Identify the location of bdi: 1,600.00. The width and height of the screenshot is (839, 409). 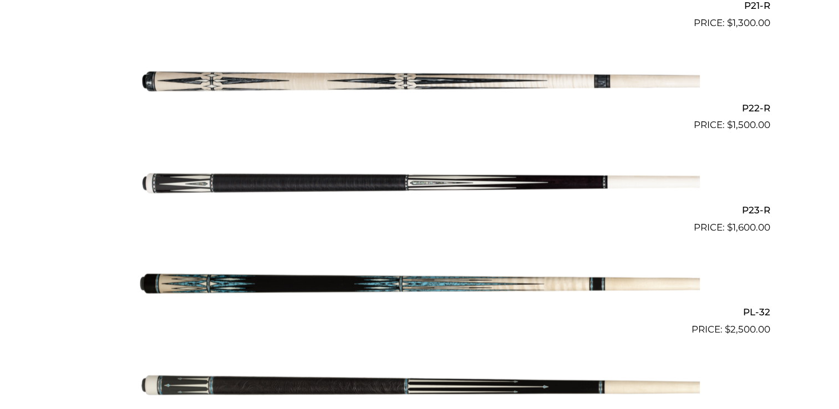
(749, 227).